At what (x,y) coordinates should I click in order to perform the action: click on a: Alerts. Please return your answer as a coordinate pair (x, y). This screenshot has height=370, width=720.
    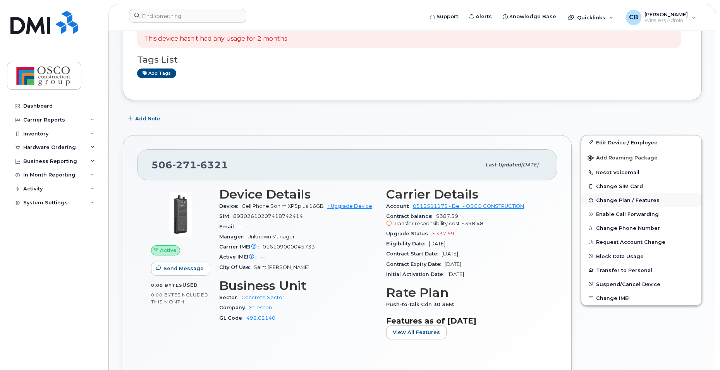
    Looking at the image, I should click on (481, 17).